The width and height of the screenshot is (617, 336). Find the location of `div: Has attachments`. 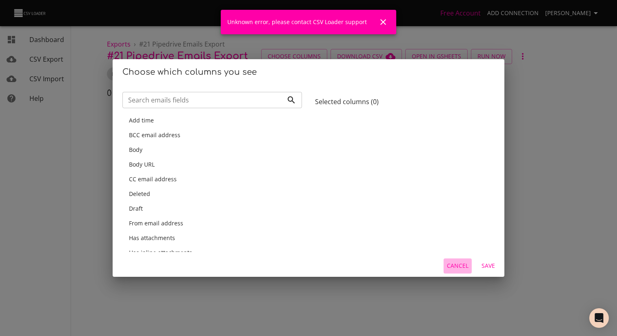

div: Has attachments is located at coordinates (212, 238).